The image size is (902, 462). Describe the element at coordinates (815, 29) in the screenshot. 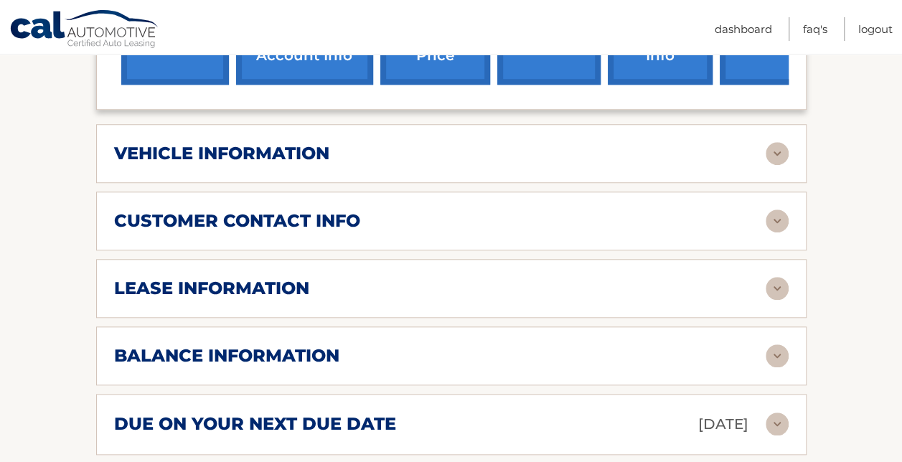

I see `a: FAQ's` at that location.